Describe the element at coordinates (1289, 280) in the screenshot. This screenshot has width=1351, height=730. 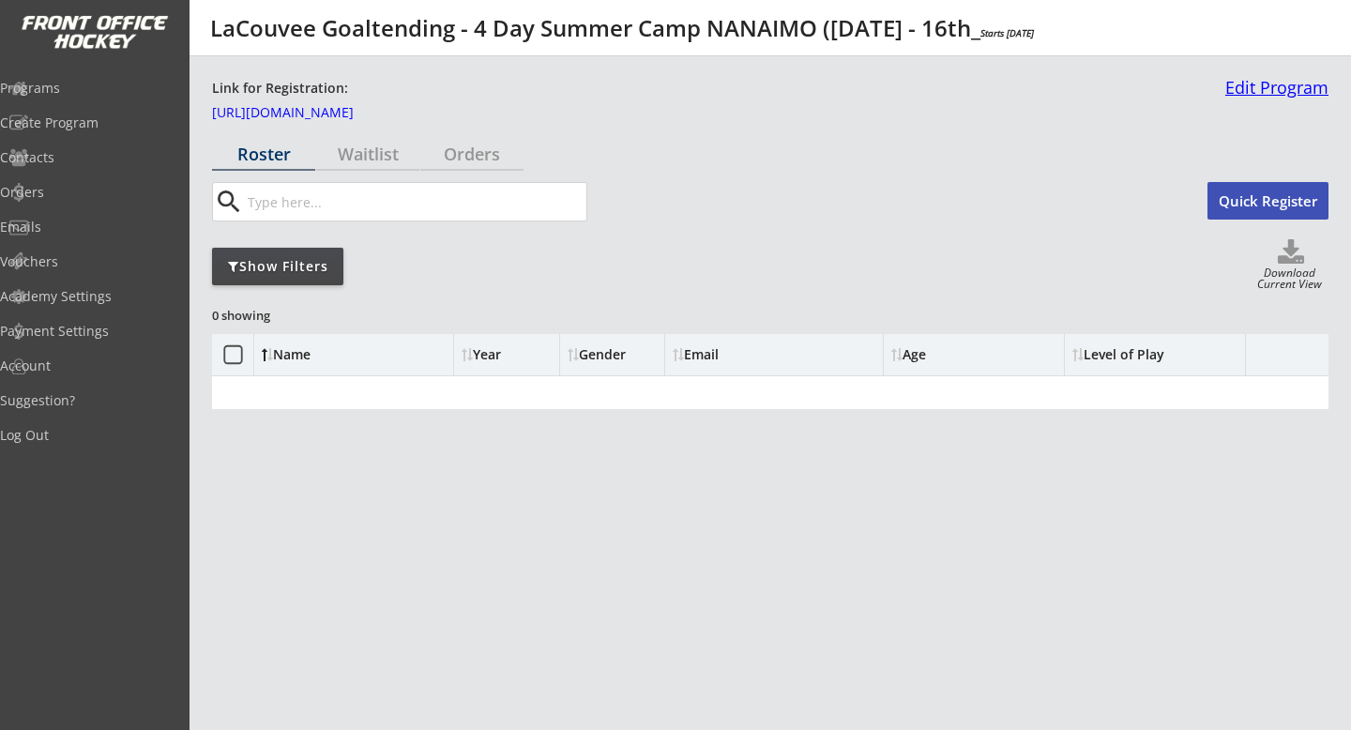
I see `div: Download Current View` at that location.